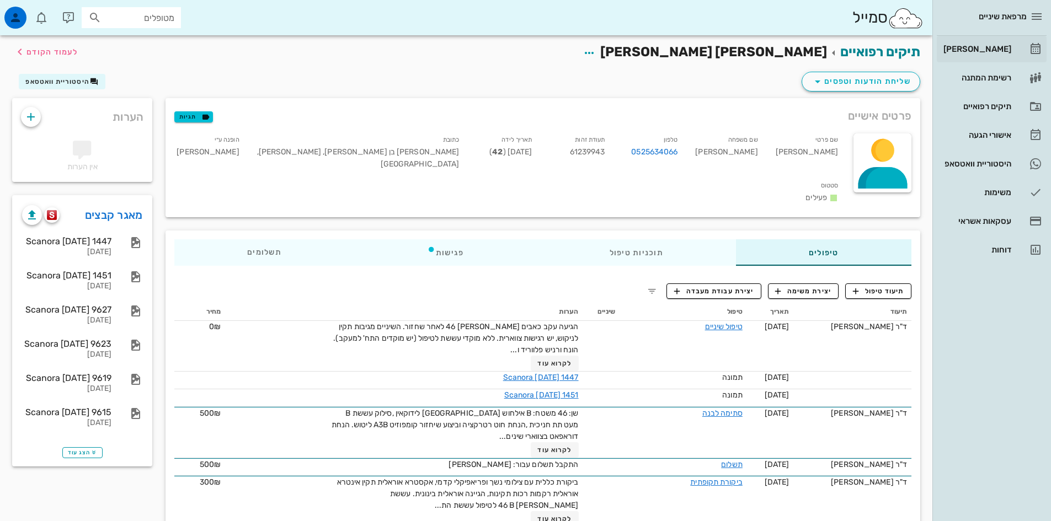  I want to click on small: תעודת זהות, so click(590, 140).